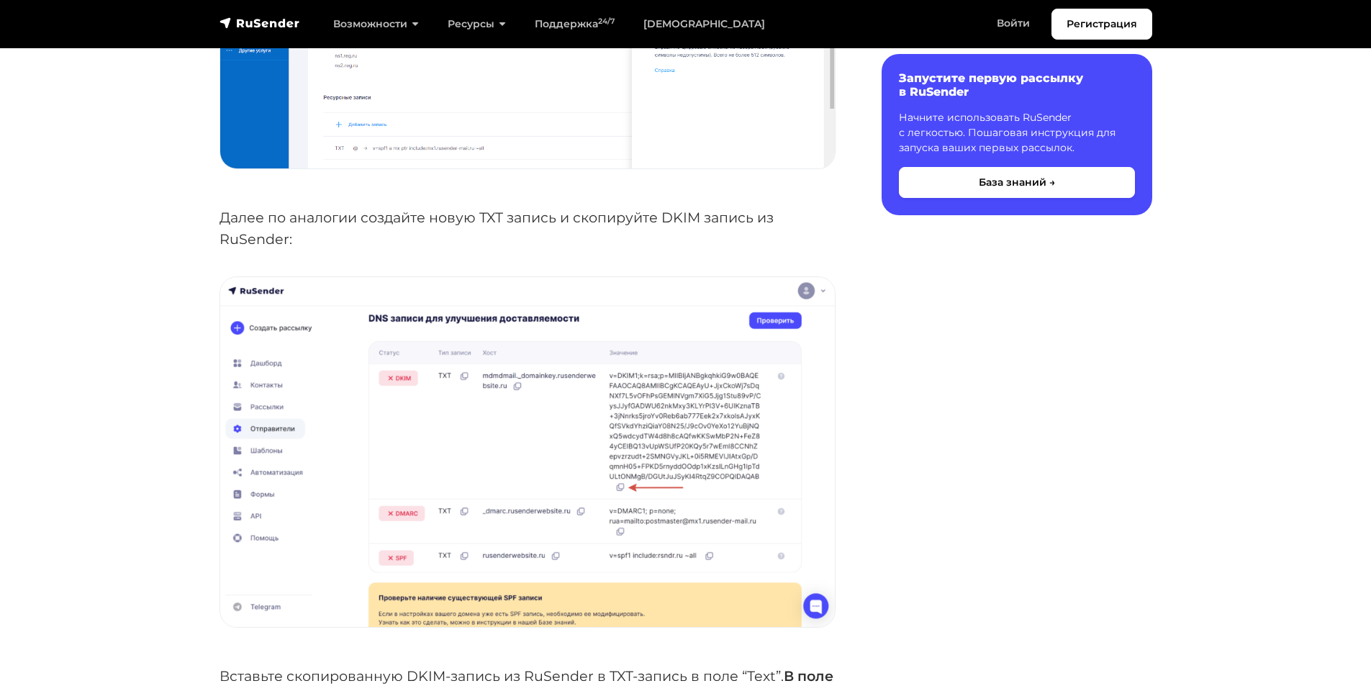 The height and width of the screenshot is (686, 1371). Describe the element at coordinates (528, 452) in the screenshot. I see `img: Подтверждение домена` at that location.